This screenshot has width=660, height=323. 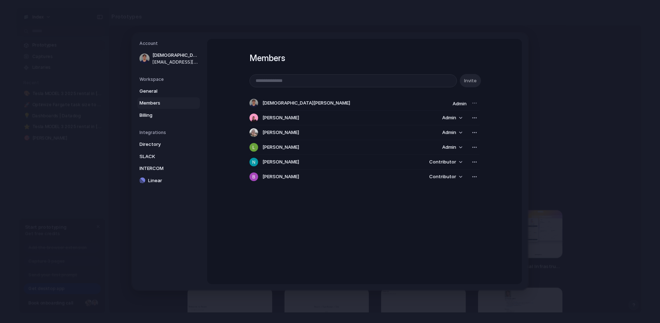 What do you see at coordinates (169, 181) in the screenshot?
I see `a: Linear` at bounding box center [169, 181].